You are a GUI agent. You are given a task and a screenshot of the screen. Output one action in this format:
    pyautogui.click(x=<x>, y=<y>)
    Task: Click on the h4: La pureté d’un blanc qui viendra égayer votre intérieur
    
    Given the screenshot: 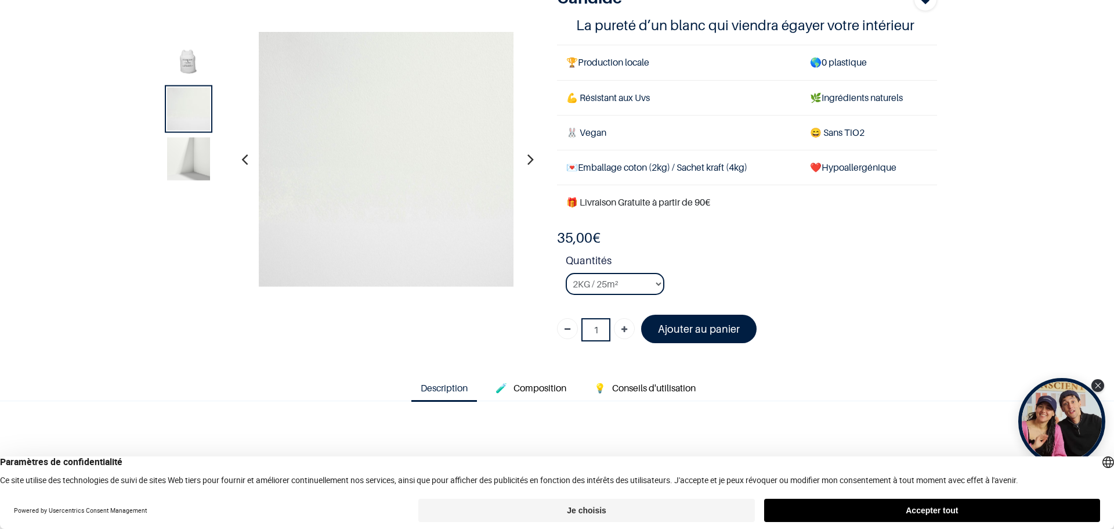 What is the action you would take?
    pyautogui.click(x=747, y=25)
    